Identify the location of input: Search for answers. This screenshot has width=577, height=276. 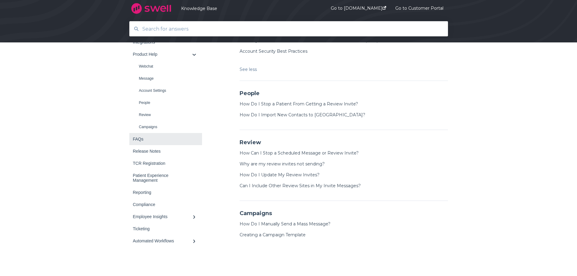
(289, 29).